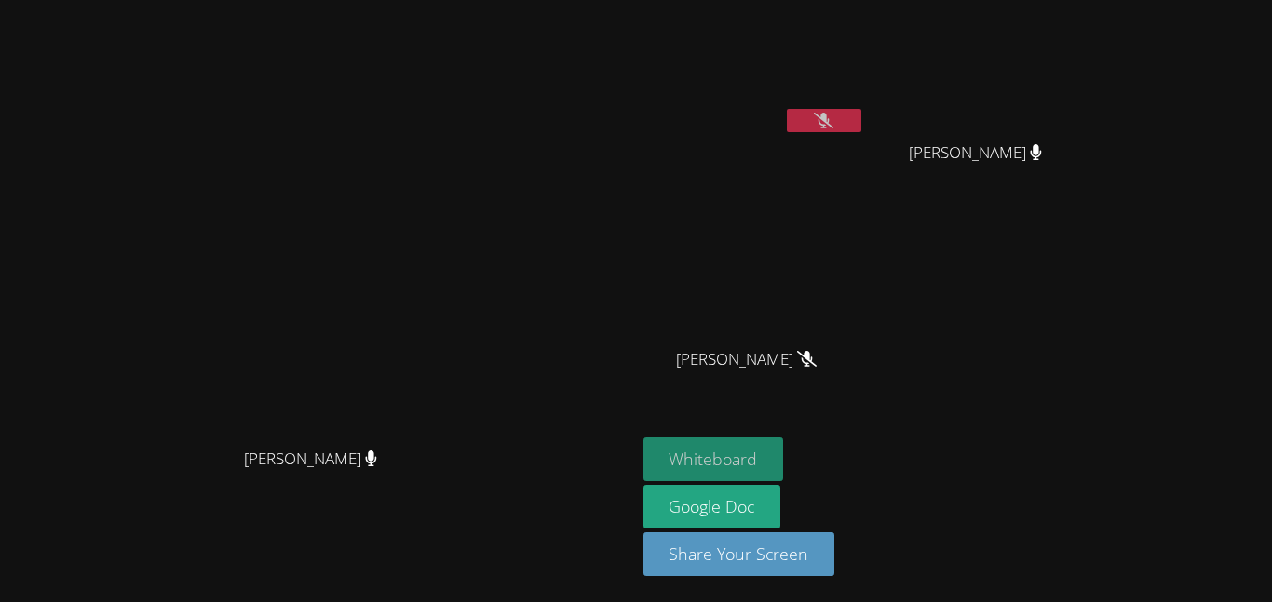 This screenshot has width=1272, height=602. I want to click on button: Share Your Screen, so click(739, 554).